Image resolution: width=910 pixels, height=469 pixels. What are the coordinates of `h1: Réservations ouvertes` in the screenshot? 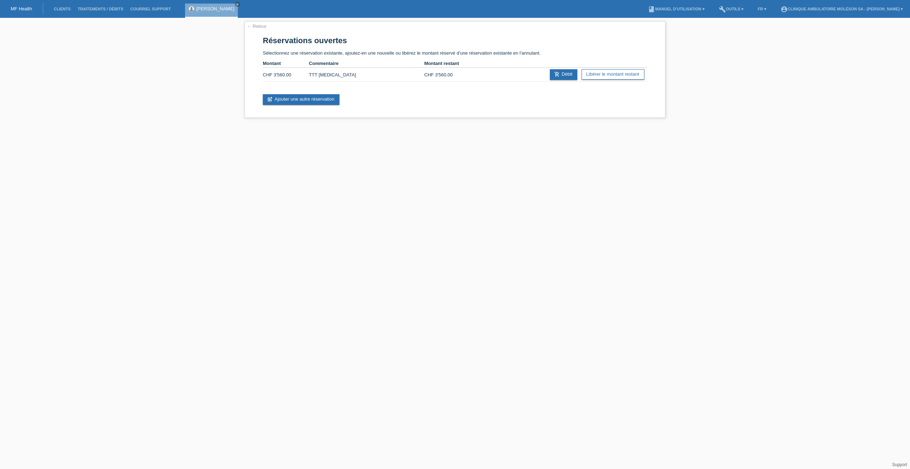 It's located at (455, 40).